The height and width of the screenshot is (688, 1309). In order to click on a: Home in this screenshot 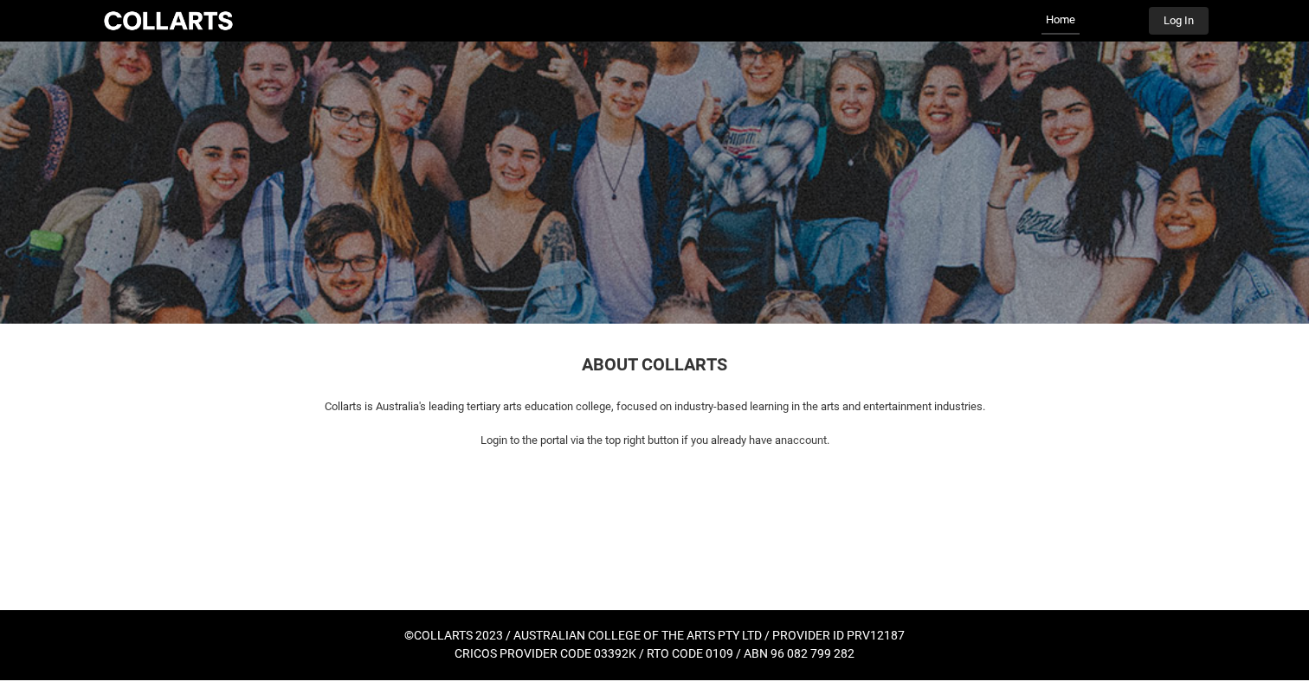, I will do `click(1061, 21)`.